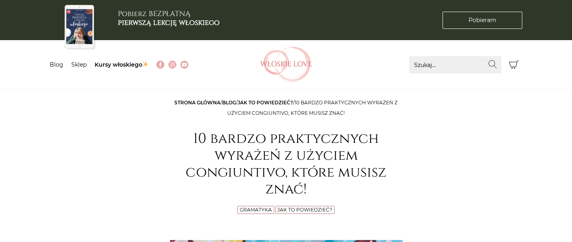 This screenshot has width=572, height=242. Describe the element at coordinates (169, 18) in the screenshot. I see `h3: Pobierz BEZPŁATNĄ` at that location.